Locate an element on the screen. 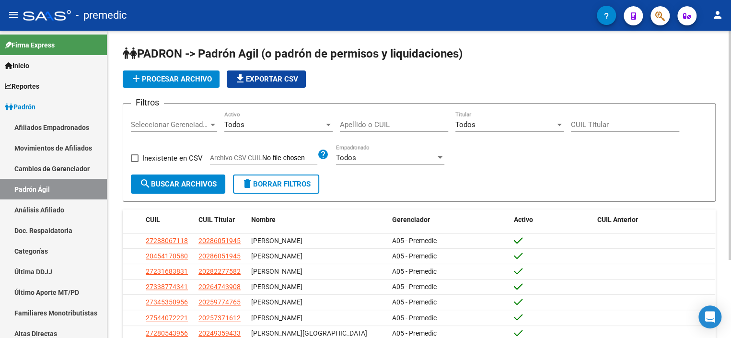  span: Buscar Archivos is located at coordinates (178, 184).